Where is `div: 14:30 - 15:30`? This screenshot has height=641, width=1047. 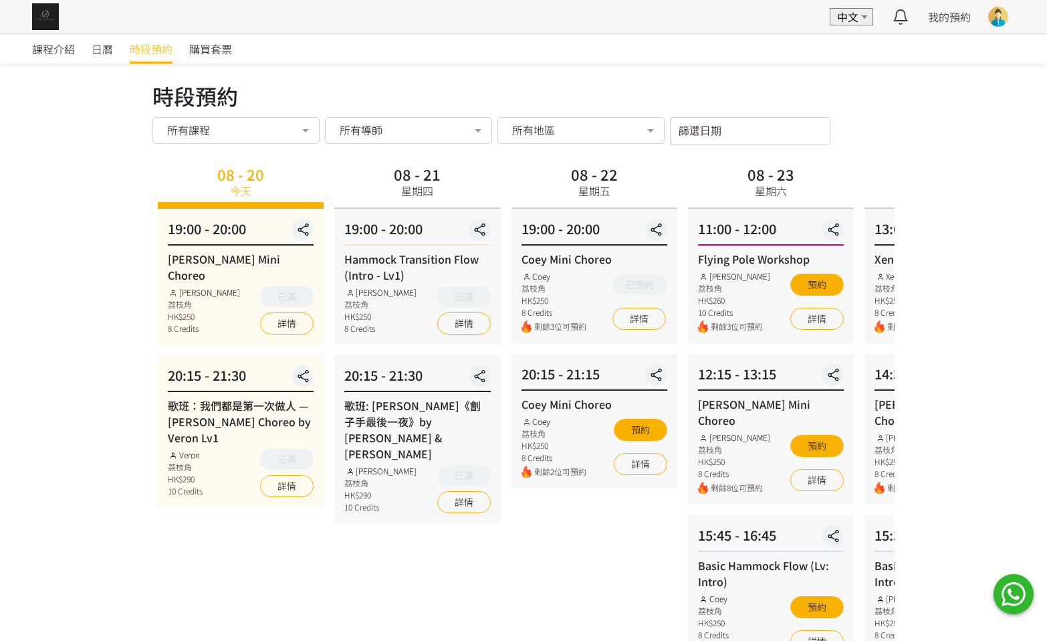 div: 14:30 - 15:30 is located at coordinates (947, 377).